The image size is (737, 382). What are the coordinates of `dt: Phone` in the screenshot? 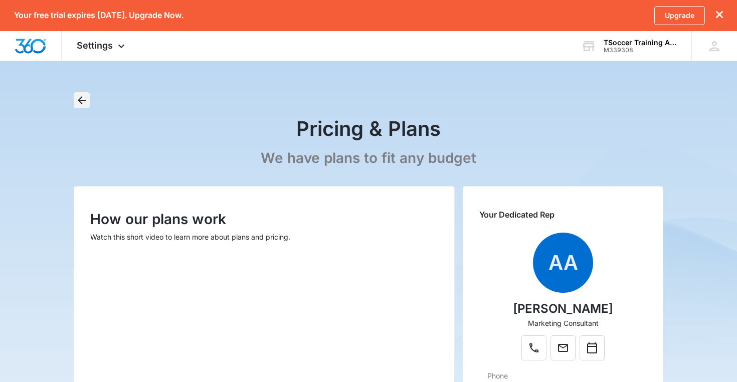 It's located at (563, 376).